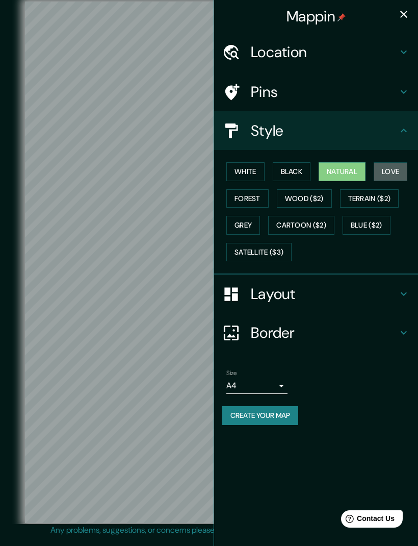 The width and height of the screenshot is (418, 546). I want to click on h4: Mappin, so click(316, 16).